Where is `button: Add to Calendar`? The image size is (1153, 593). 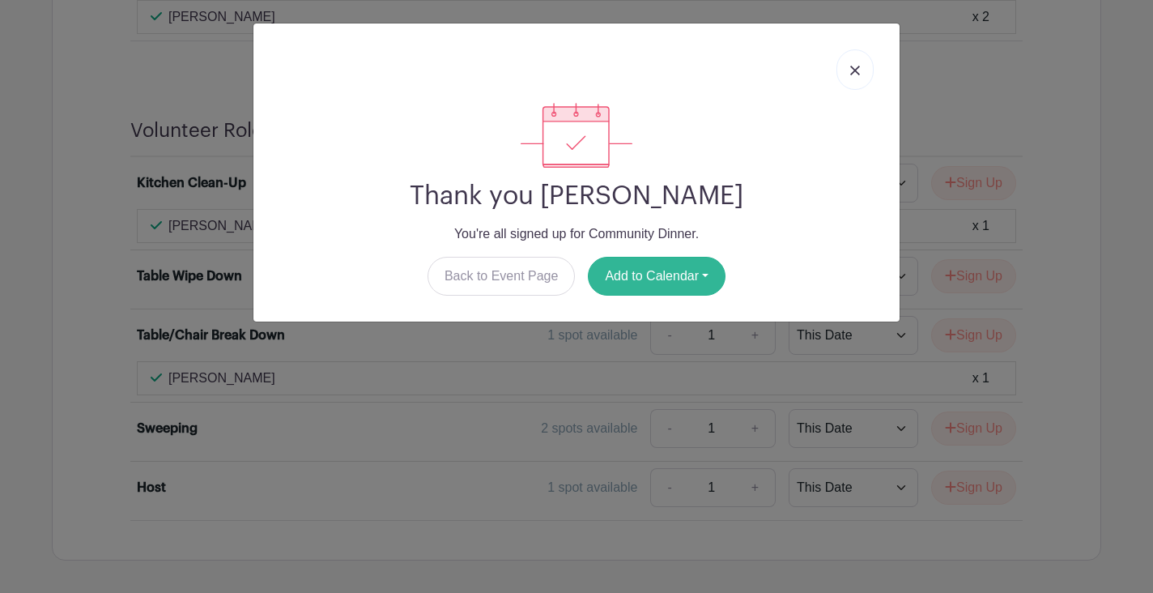
button: Add to Calendar is located at coordinates (657, 276).